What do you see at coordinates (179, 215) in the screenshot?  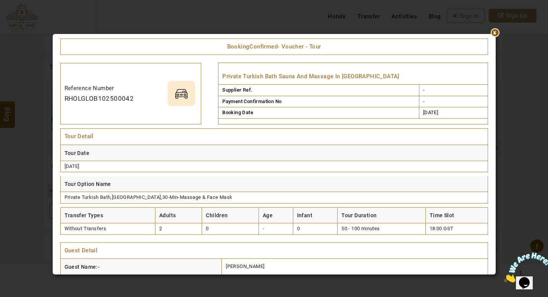 I see `th: Adults` at bounding box center [179, 215].